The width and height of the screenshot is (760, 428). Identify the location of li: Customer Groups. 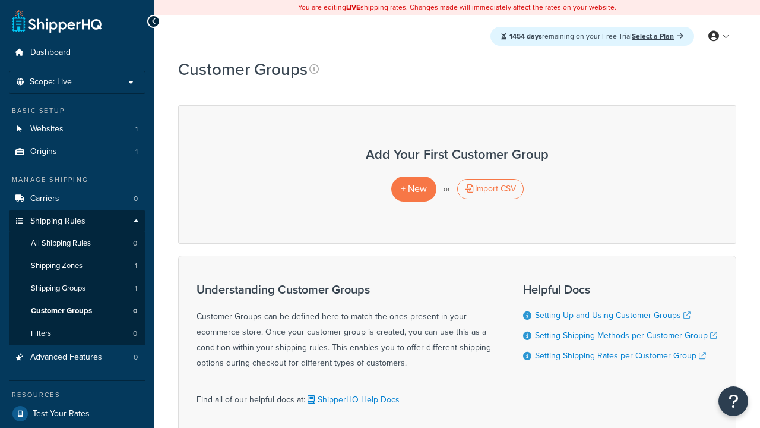
(77, 311).